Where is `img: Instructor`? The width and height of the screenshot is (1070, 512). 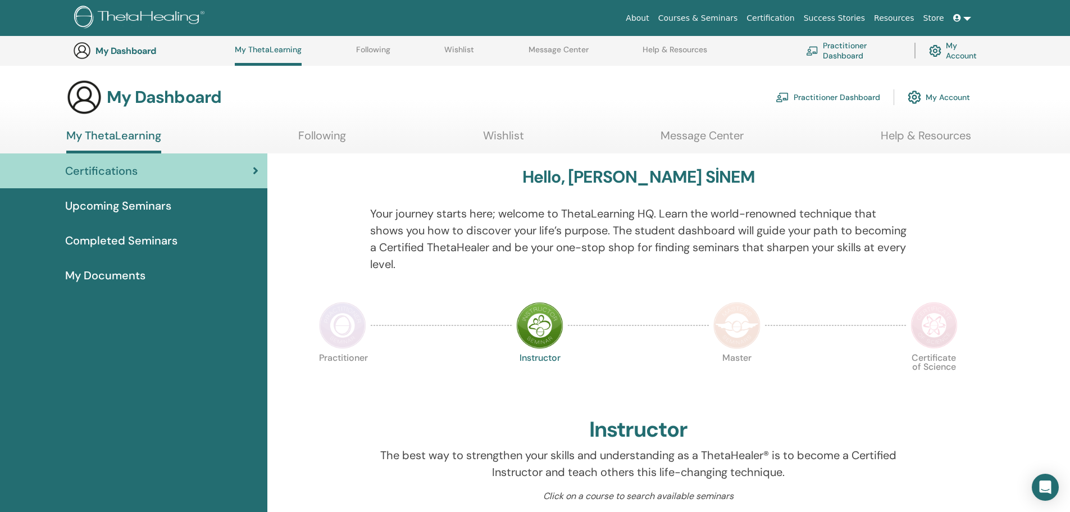
img: Instructor is located at coordinates (540, 325).